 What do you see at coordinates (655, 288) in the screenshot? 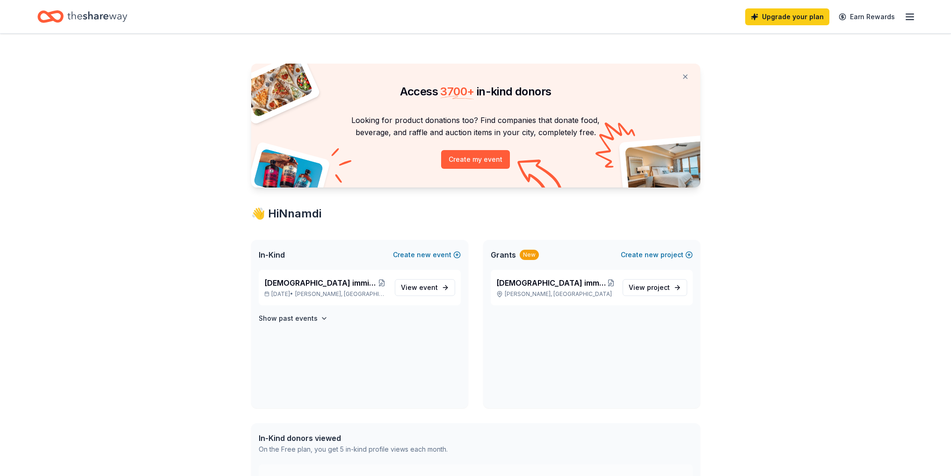
I see `a: View project` at bounding box center [655, 288].